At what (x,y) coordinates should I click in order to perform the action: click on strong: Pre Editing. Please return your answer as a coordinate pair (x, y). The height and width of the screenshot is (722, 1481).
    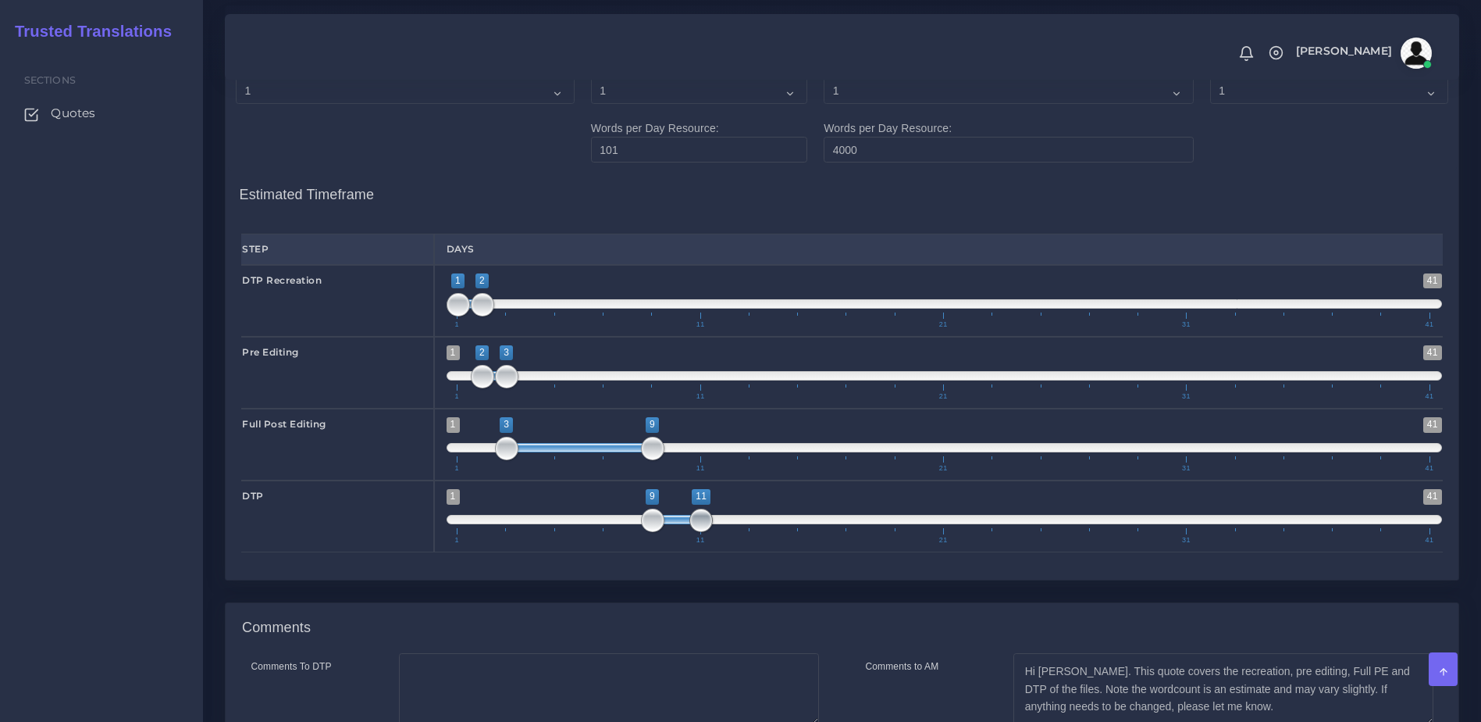
    Looking at the image, I should click on (270, 351).